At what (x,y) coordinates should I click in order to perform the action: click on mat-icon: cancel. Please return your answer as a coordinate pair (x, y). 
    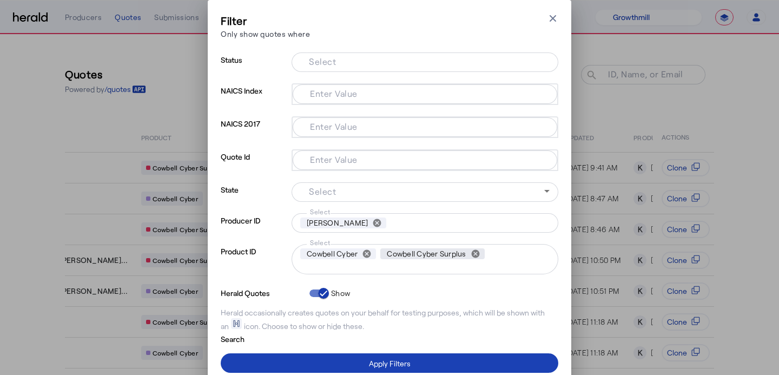
    Looking at the image, I should click on (475, 254).